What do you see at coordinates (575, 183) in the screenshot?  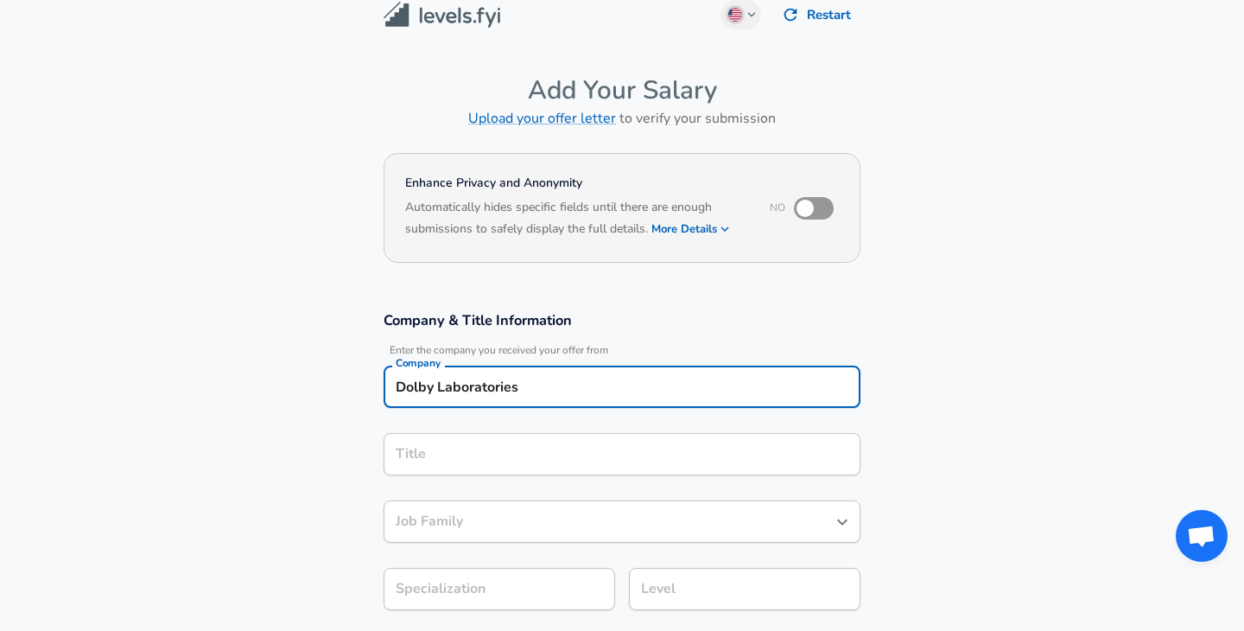 I see `h4: Enhance Privacy and Anonymity` at bounding box center [575, 183].